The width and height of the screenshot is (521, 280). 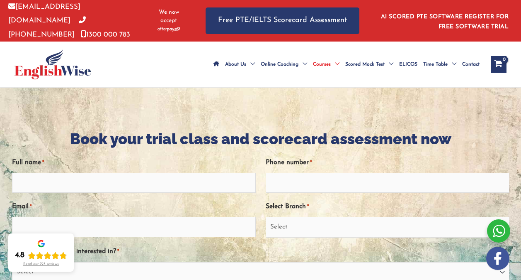 What do you see at coordinates (322, 64) in the screenshot?
I see `span: Courses` at bounding box center [322, 64].